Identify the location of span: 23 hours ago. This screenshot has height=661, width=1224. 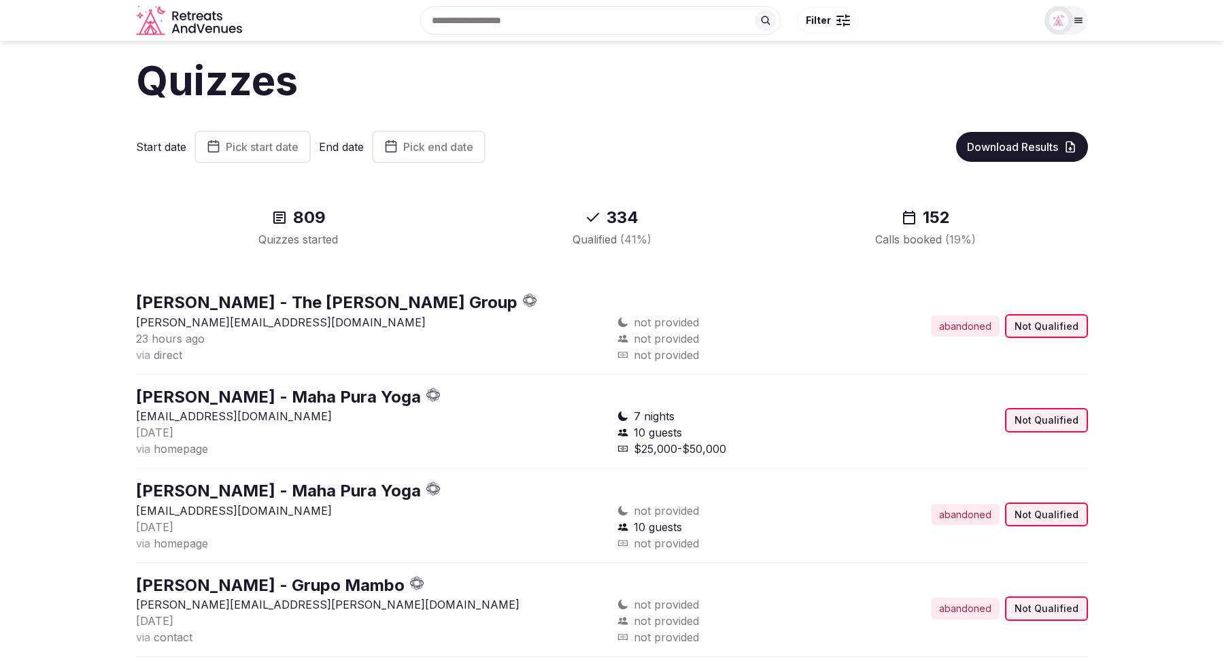
(170, 339).